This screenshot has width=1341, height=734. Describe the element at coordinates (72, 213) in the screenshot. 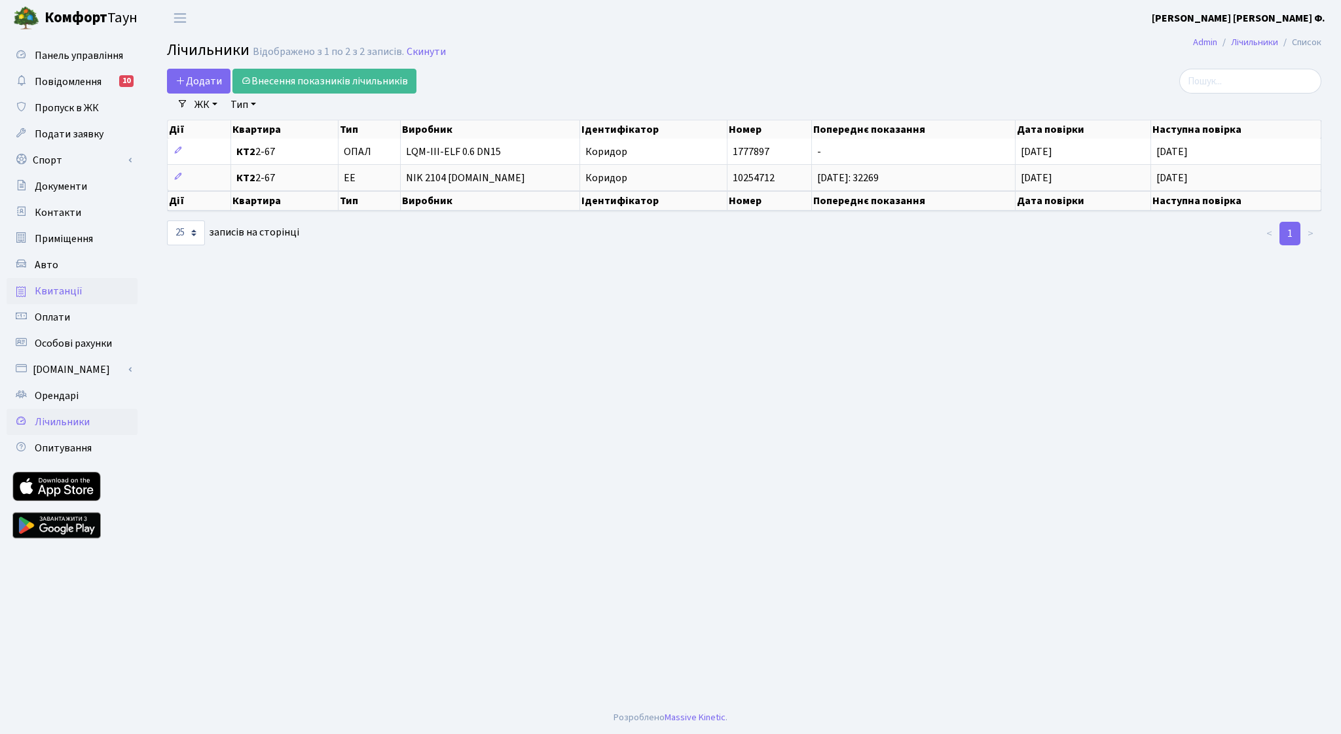

I see `a: Контакти` at that location.